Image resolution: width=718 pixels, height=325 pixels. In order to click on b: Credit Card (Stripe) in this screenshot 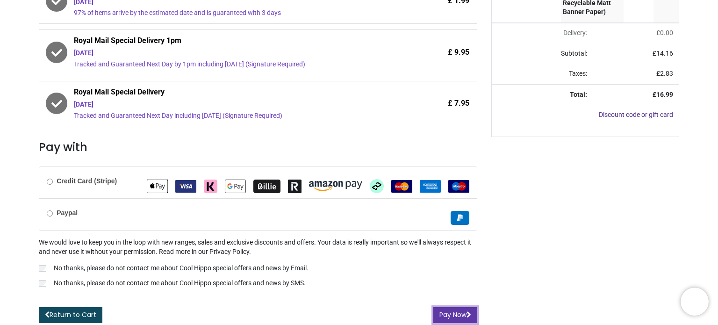, I will do `click(86, 181)`.